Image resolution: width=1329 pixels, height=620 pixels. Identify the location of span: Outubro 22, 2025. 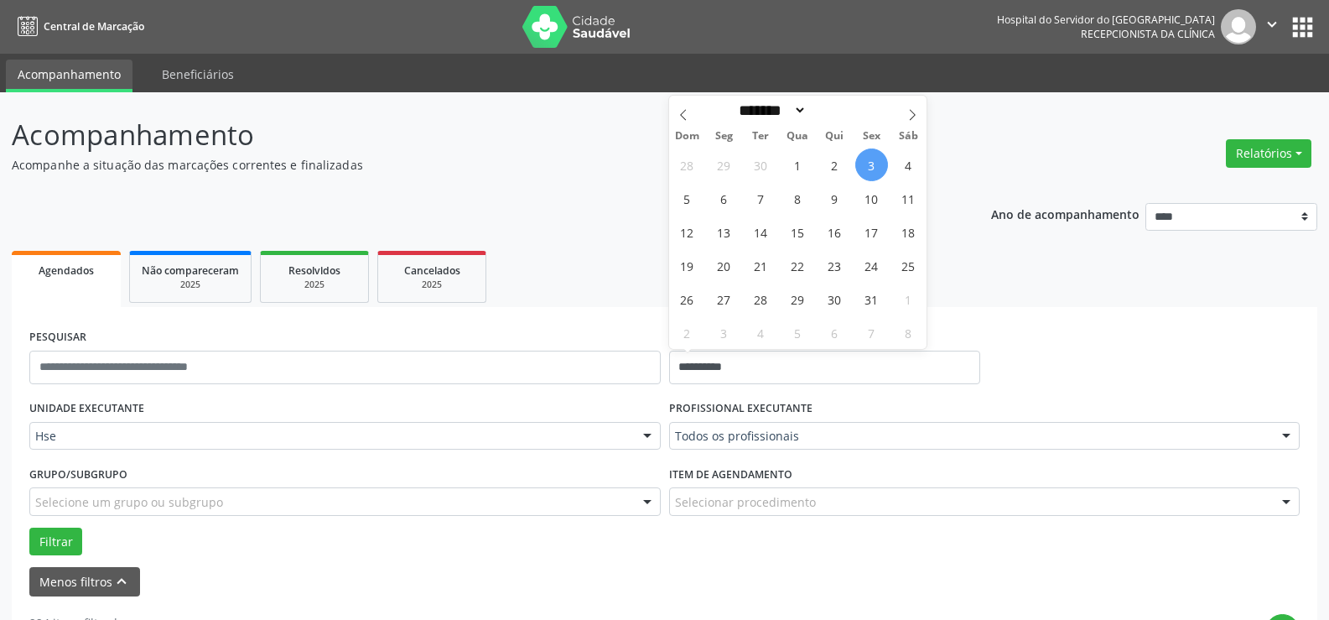
(797, 265).